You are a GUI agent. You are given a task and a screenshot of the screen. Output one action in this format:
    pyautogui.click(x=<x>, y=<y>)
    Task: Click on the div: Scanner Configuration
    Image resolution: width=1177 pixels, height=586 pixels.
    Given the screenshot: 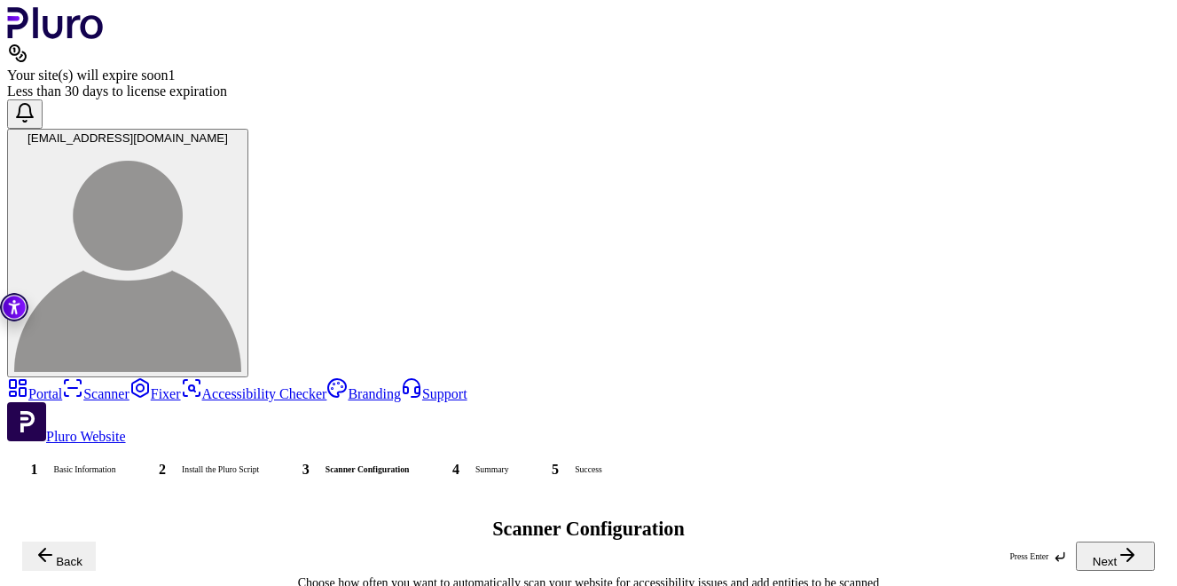 What is the action you would take?
    pyautogui.click(x=367, y=469)
    